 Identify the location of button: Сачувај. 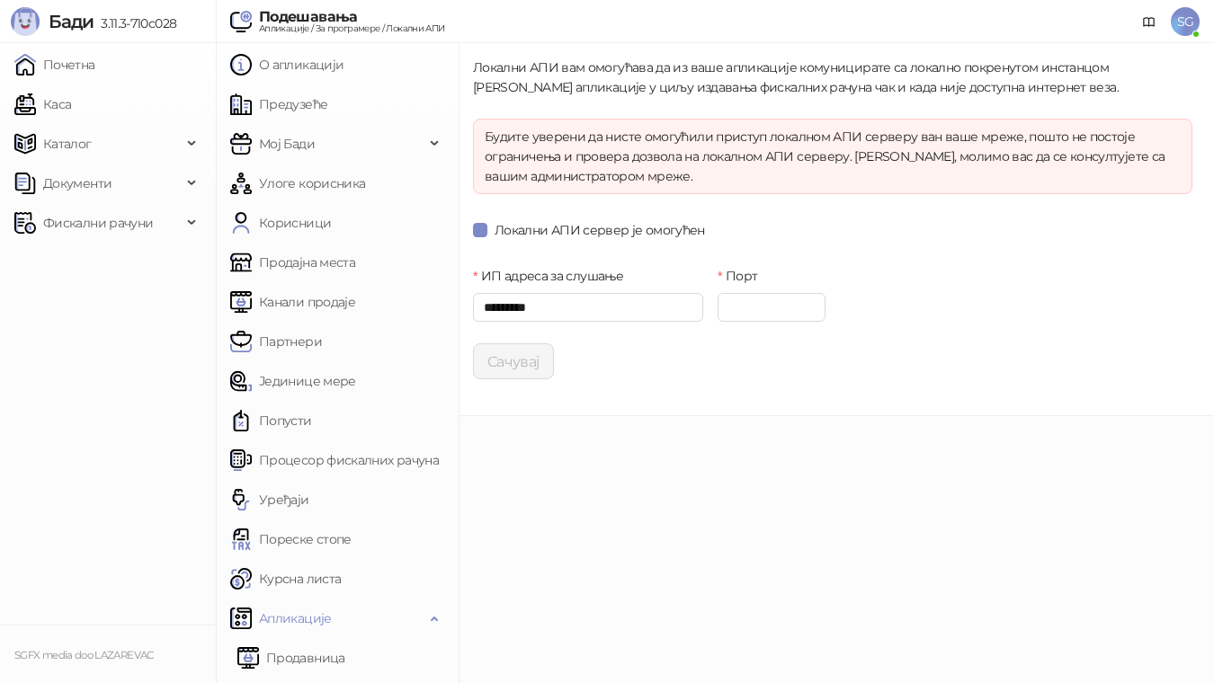
(513, 361).